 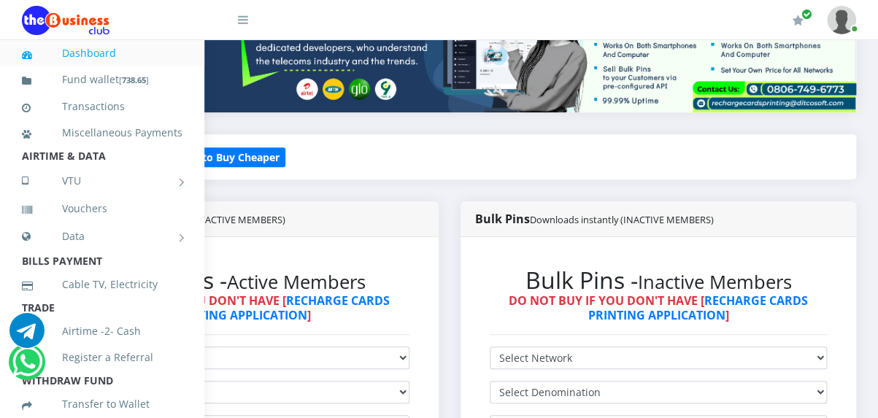 What do you see at coordinates (102, 181) in the screenshot?
I see `a: VTU` at bounding box center [102, 181].